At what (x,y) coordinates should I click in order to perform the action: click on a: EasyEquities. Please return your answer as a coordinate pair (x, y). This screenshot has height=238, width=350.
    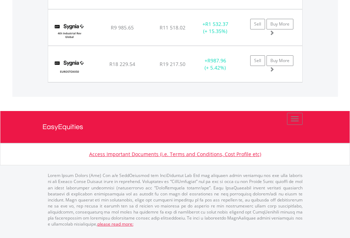
    Looking at the image, I should click on (175, 127).